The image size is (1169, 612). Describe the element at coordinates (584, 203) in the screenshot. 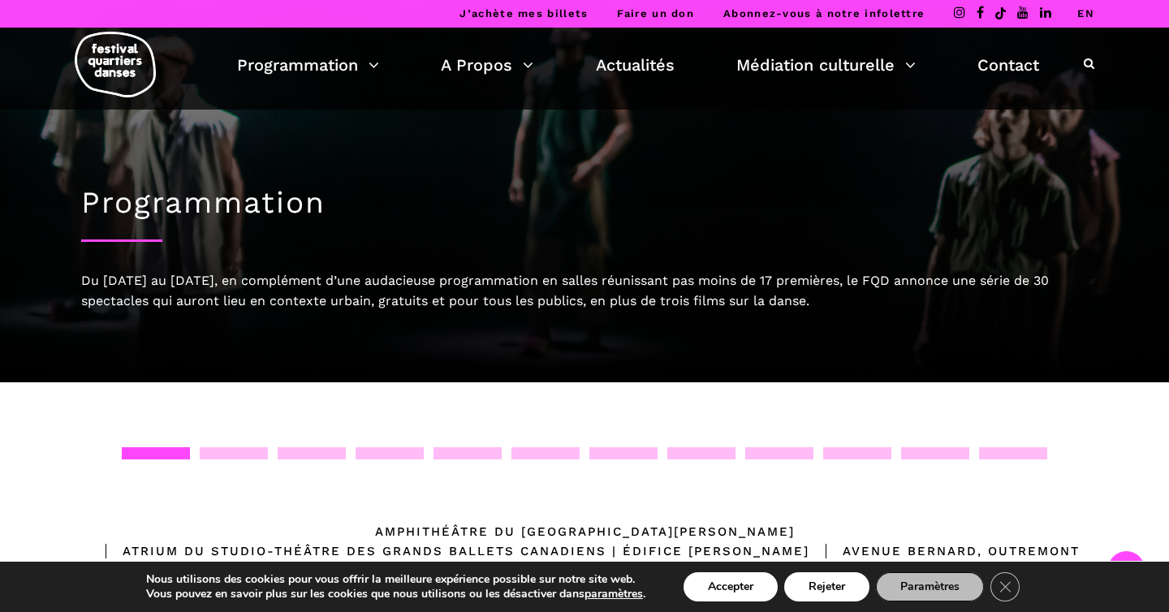

I see `h1: Programmation` at that location.